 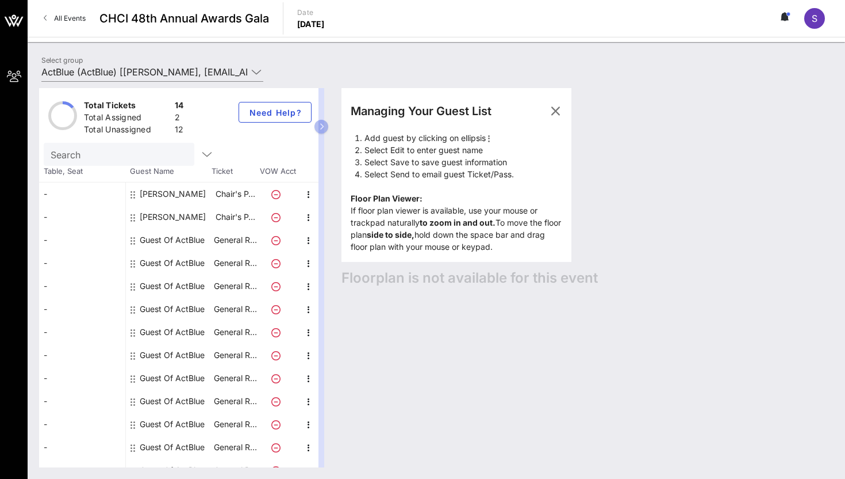 What do you see at coordinates (464, 137) in the screenshot?
I see `li: Add guest by clicking on ellipsis` at bounding box center [464, 137].